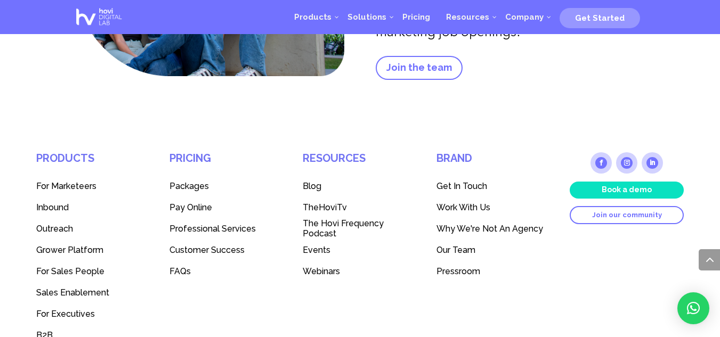  Describe the element at coordinates (458, 271) in the screenshot. I see `span: Pressroom` at that location.